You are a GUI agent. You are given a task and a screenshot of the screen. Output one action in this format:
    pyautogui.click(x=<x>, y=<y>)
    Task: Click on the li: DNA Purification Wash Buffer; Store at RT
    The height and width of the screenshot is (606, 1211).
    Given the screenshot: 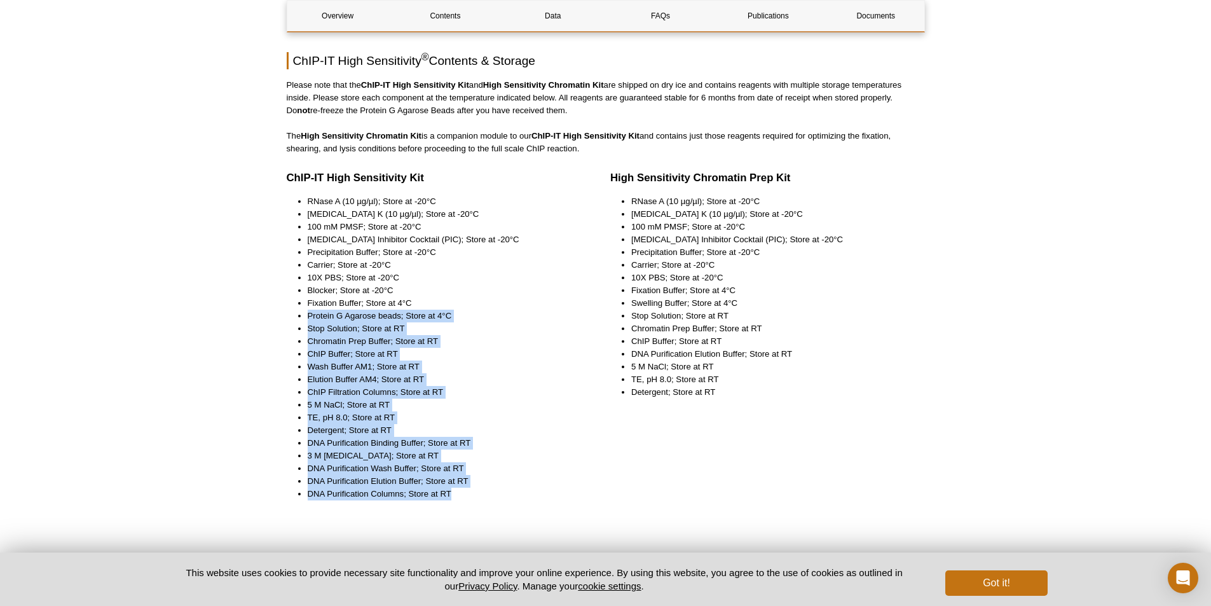 What is the action you would take?
    pyautogui.click(x=443, y=469)
    